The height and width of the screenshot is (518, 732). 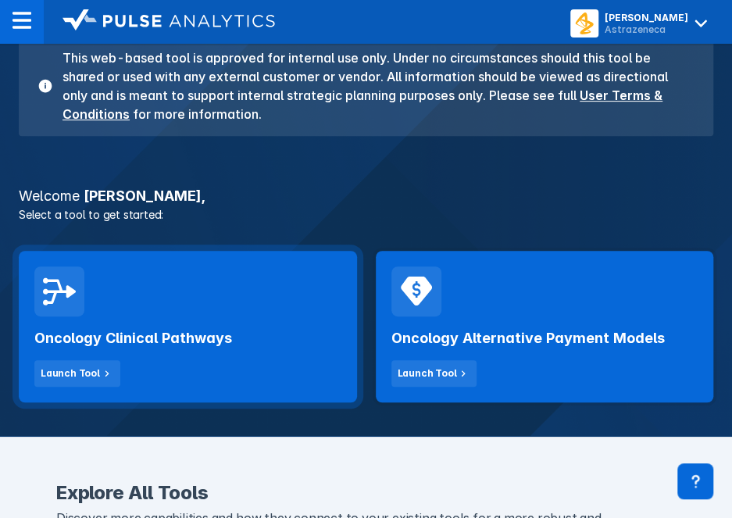 What do you see at coordinates (585, 23) in the screenshot?
I see `img: menu button` at bounding box center [585, 23].